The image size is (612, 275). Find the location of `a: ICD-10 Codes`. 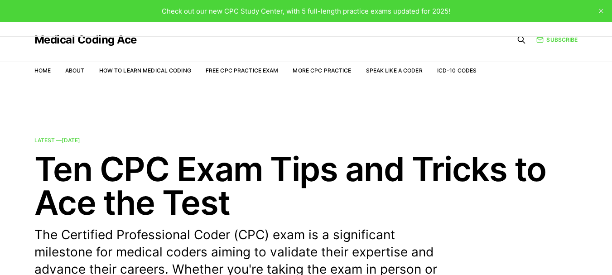

a: ICD-10 Codes is located at coordinates (456, 70).